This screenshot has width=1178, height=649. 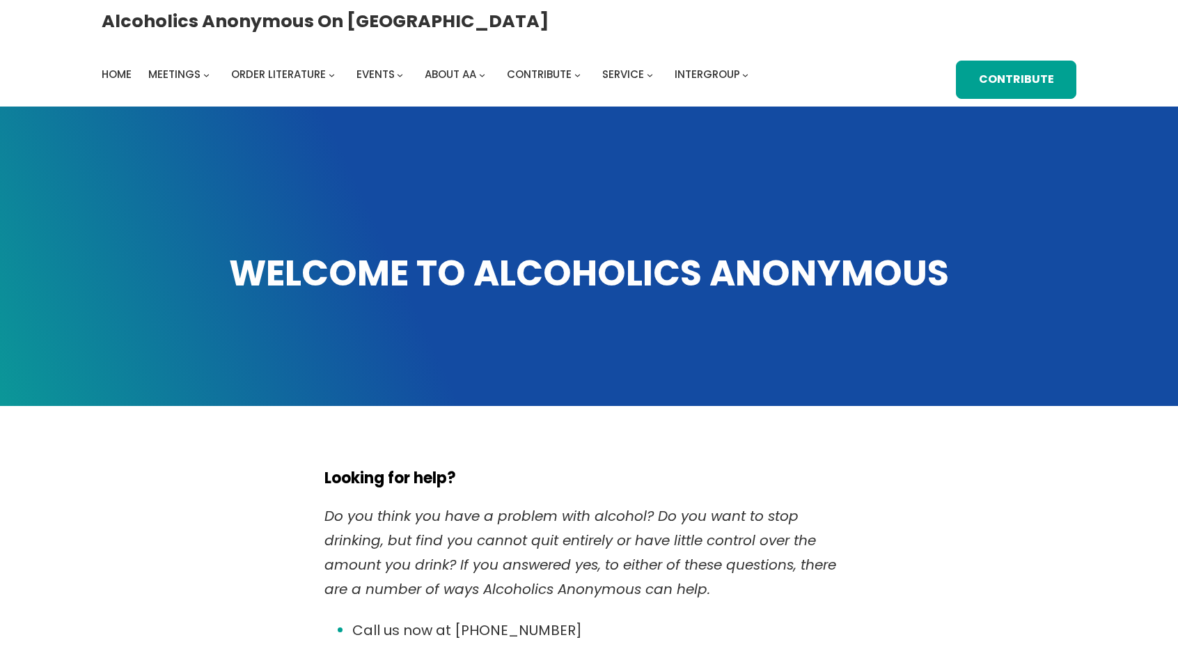 What do you see at coordinates (707, 74) in the screenshot?
I see `span: Intergroup` at bounding box center [707, 74].